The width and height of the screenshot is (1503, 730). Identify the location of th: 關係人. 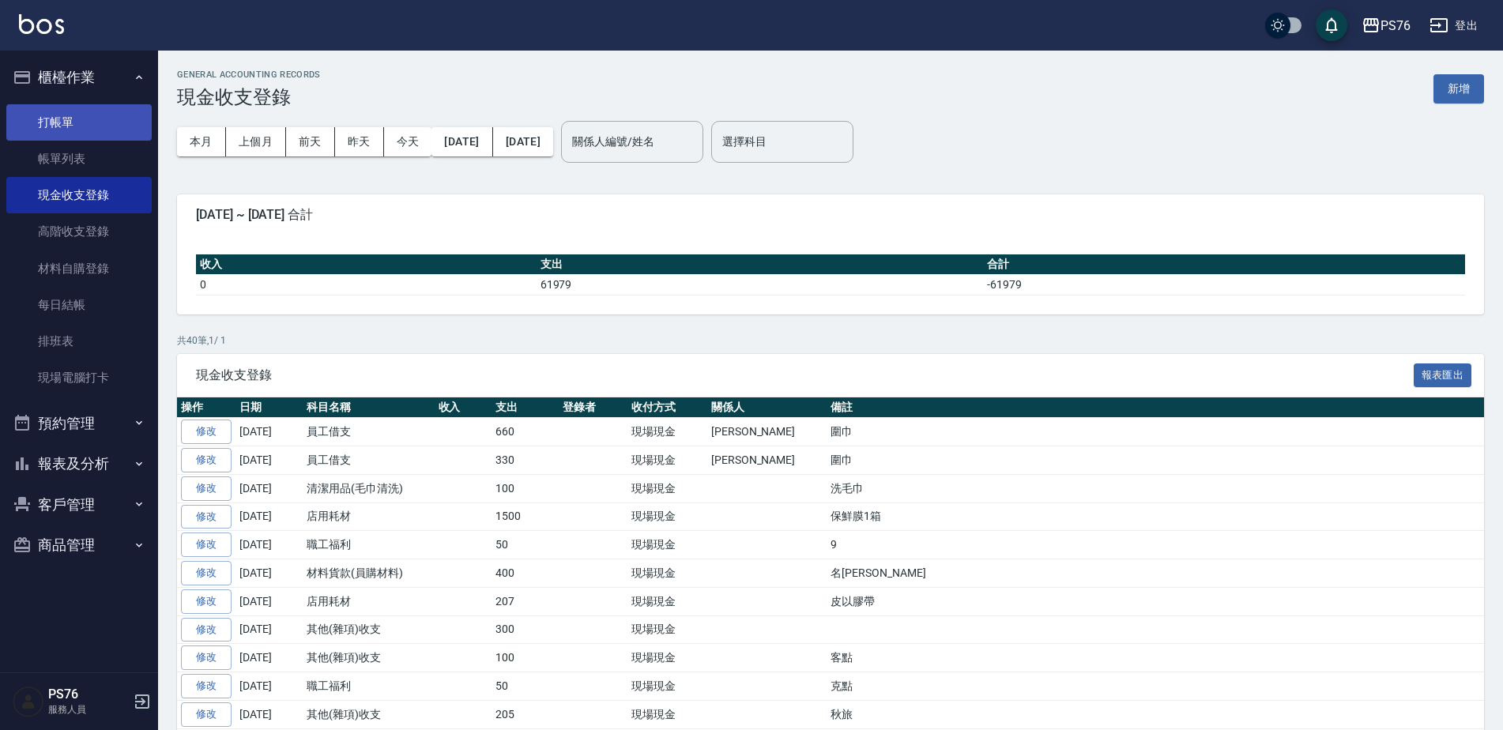
(766, 408).